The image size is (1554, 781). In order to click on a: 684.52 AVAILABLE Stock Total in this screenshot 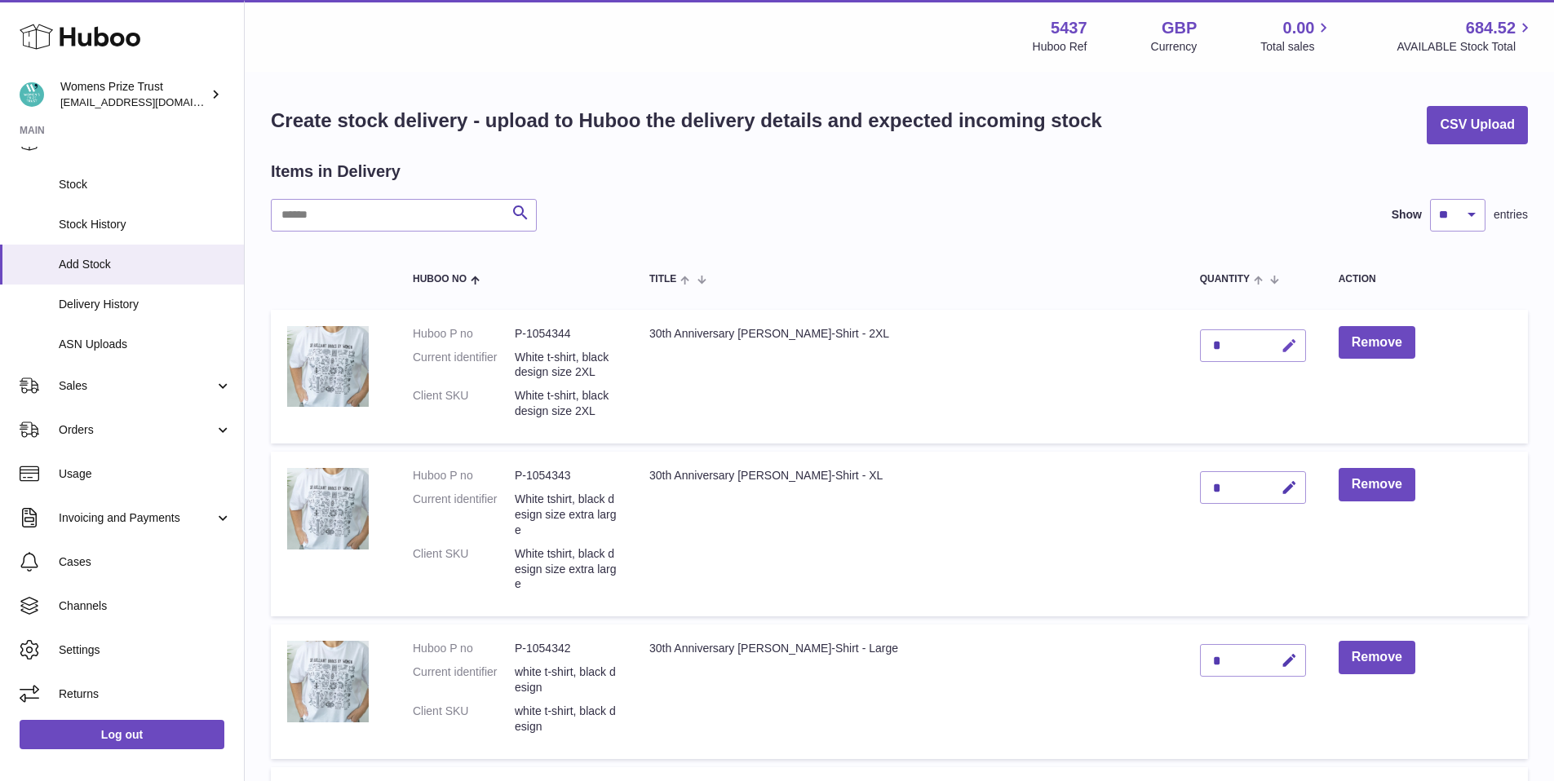, I will do `click(1465, 36)`.